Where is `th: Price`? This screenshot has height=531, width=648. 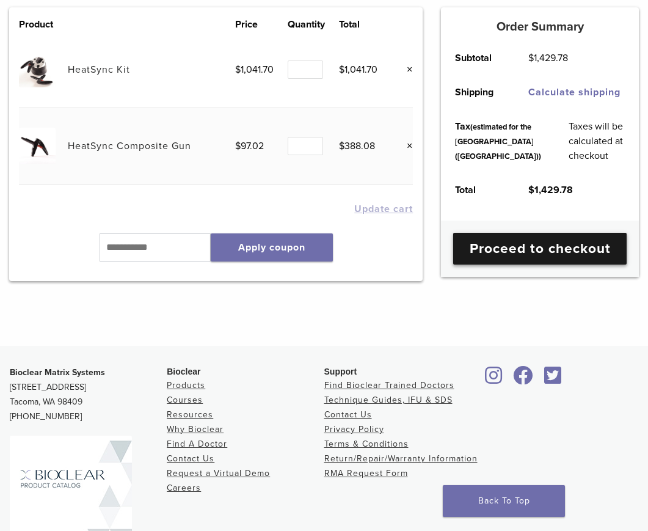
th: Price is located at coordinates (262, 24).